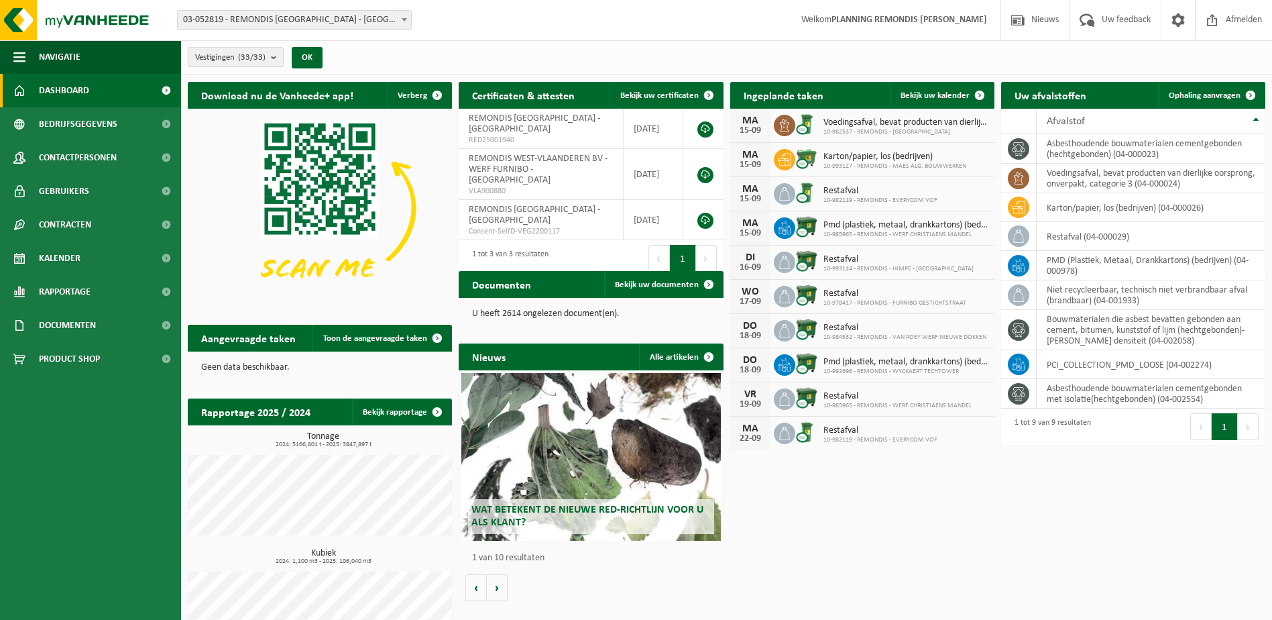 The height and width of the screenshot is (620, 1272). What do you see at coordinates (666, 95) in the screenshot?
I see `a: Bekijk uw certificaten` at bounding box center [666, 95].